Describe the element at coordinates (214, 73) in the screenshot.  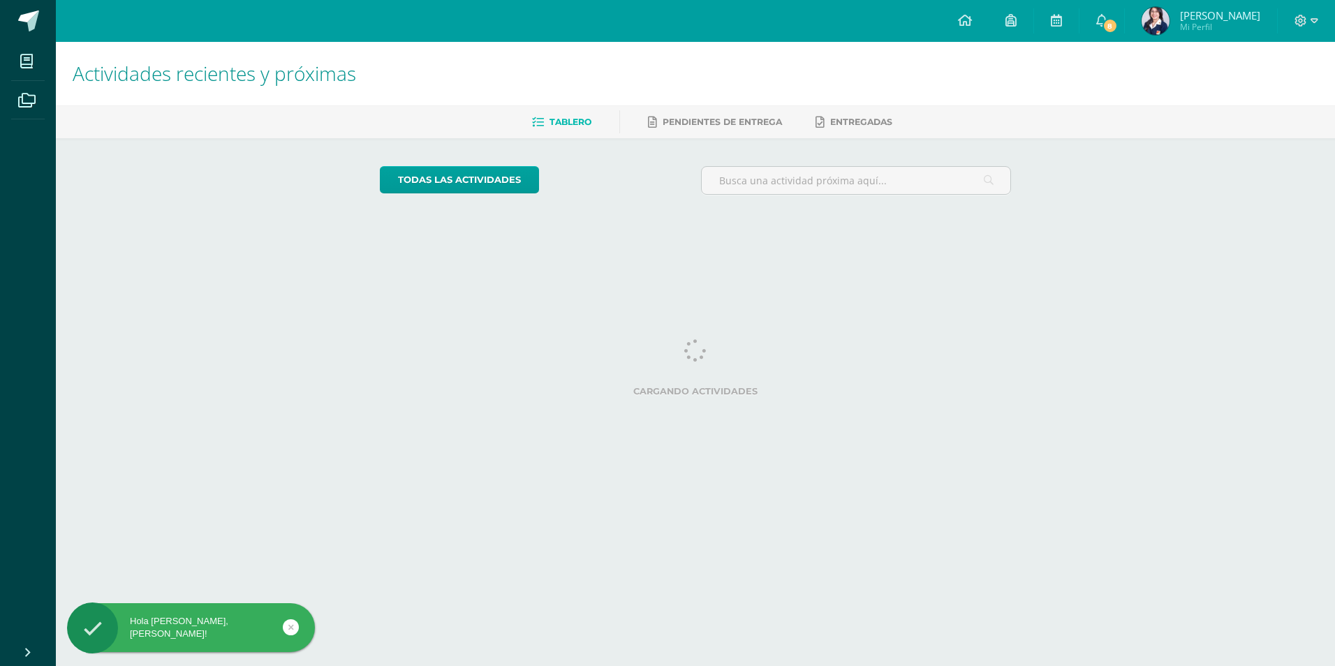
I see `span: Actividades recientes y próximas` at that location.